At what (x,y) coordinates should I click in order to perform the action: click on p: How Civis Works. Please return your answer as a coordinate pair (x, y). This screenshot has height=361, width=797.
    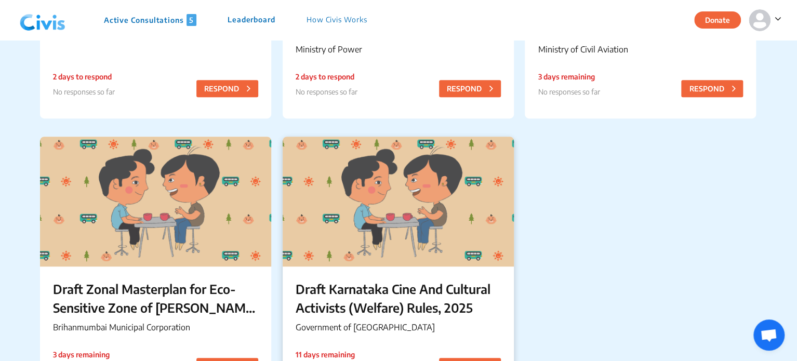
    Looking at the image, I should click on (337, 20).